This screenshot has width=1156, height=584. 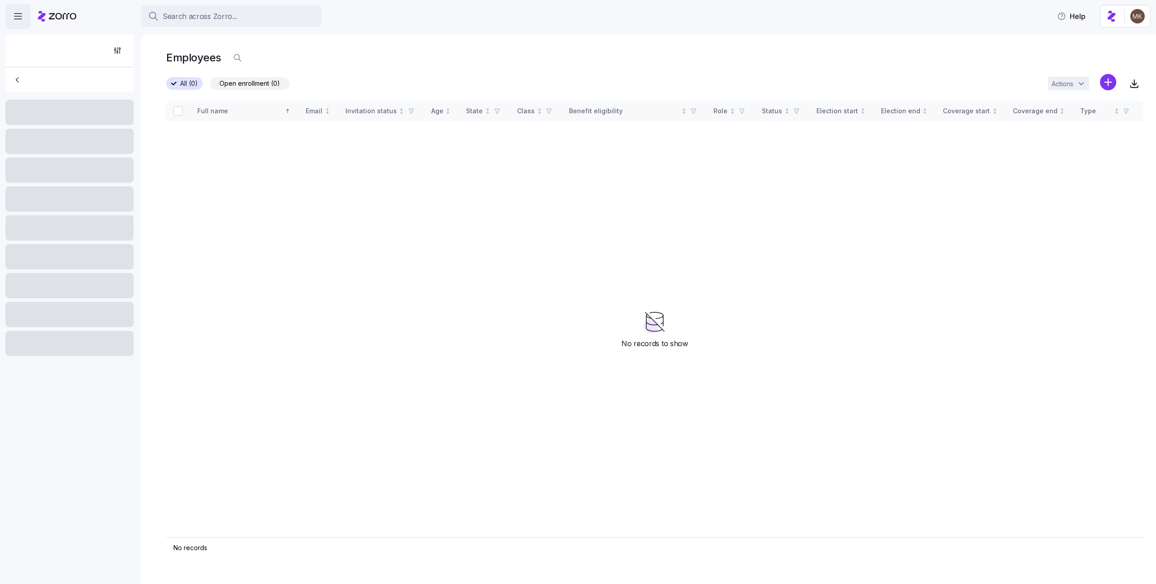 What do you see at coordinates (841, 111) in the screenshot?
I see `th: Election startNot sorted` at bounding box center [841, 111].